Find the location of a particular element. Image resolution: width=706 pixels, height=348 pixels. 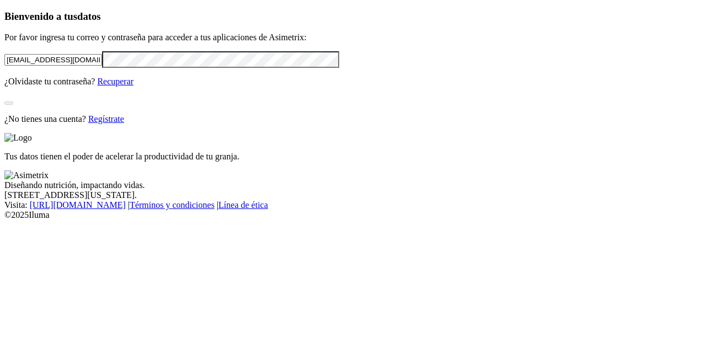

p: ¿No tienes una cuenta? is located at coordinates (353, 119).